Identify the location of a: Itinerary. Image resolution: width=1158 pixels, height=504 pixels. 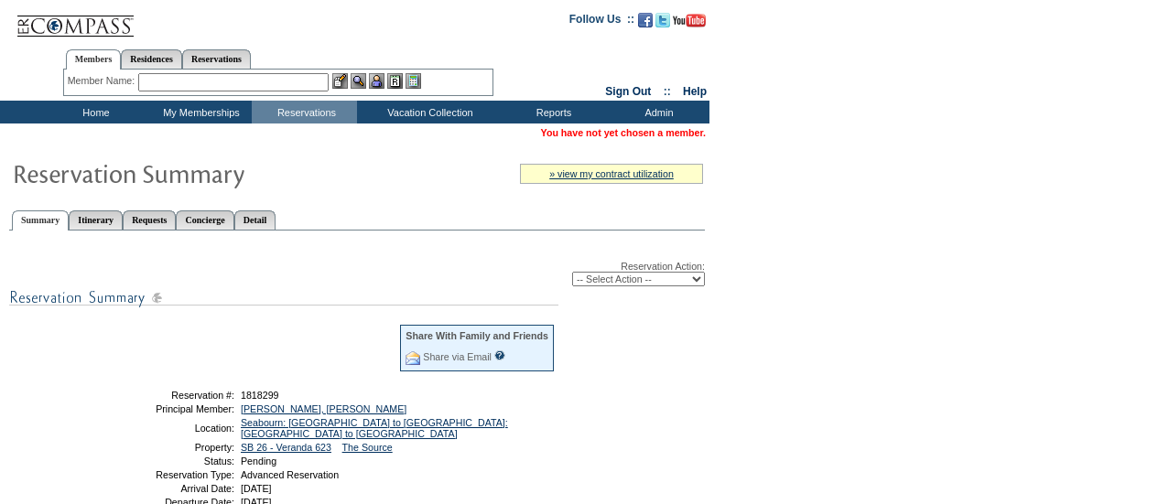
(95, 220).